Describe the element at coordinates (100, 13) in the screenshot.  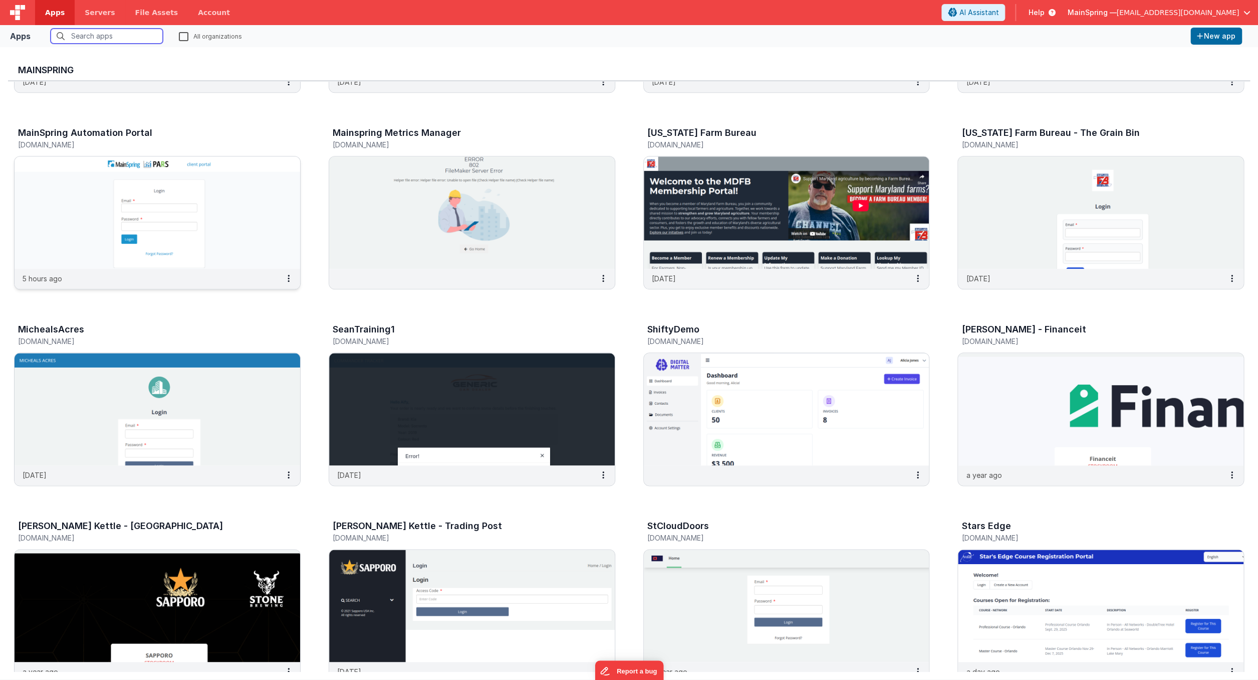
I see `span: Servers` at that location.